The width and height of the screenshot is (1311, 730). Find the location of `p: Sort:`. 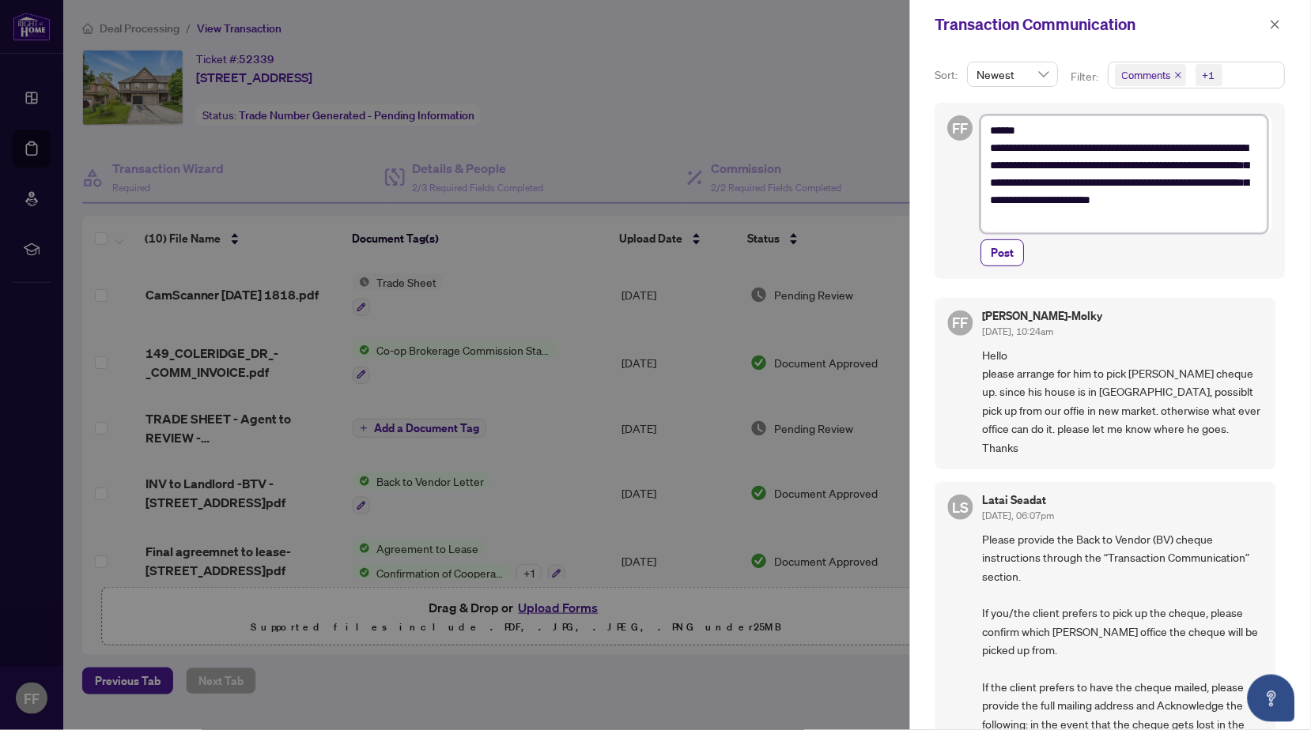

p: Sort: is located at coordinates (948, 75).